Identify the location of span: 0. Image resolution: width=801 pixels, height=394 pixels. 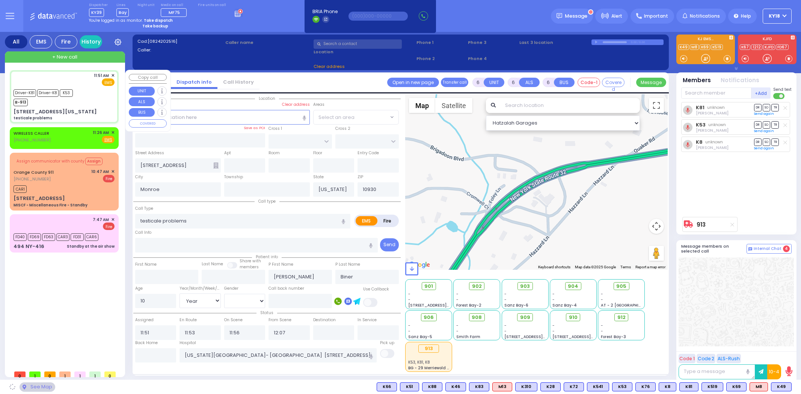
(110, 374).